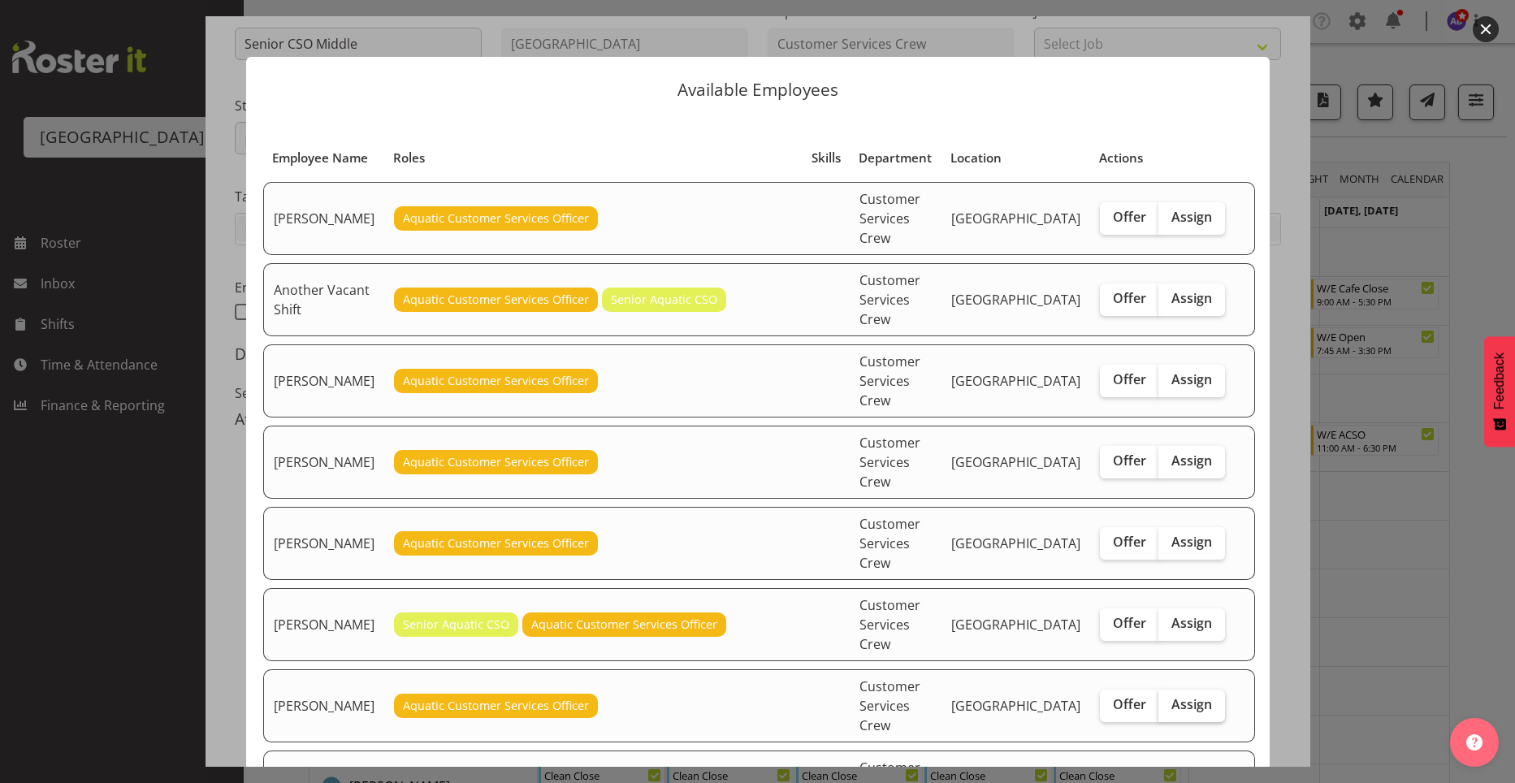 This screenshot has height=783, width=1515. What do you see at coordinates (1121, 158) in the screenshot?
I see `span: Actions` at bounding box center [1121, 158].